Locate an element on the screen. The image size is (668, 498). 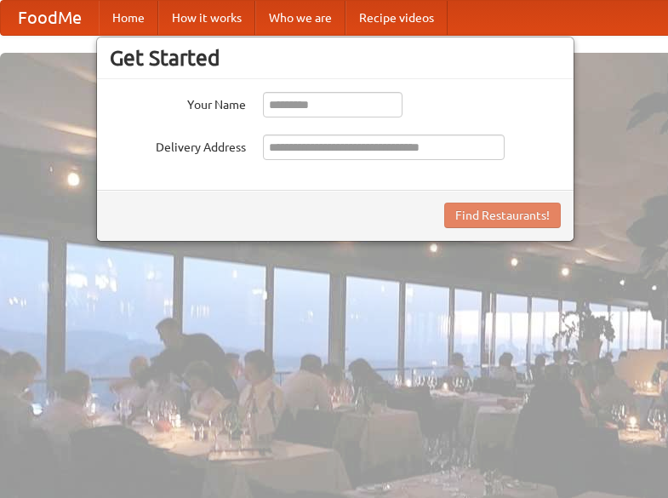
label: Delivery Address is located at coordinates (178, 145).